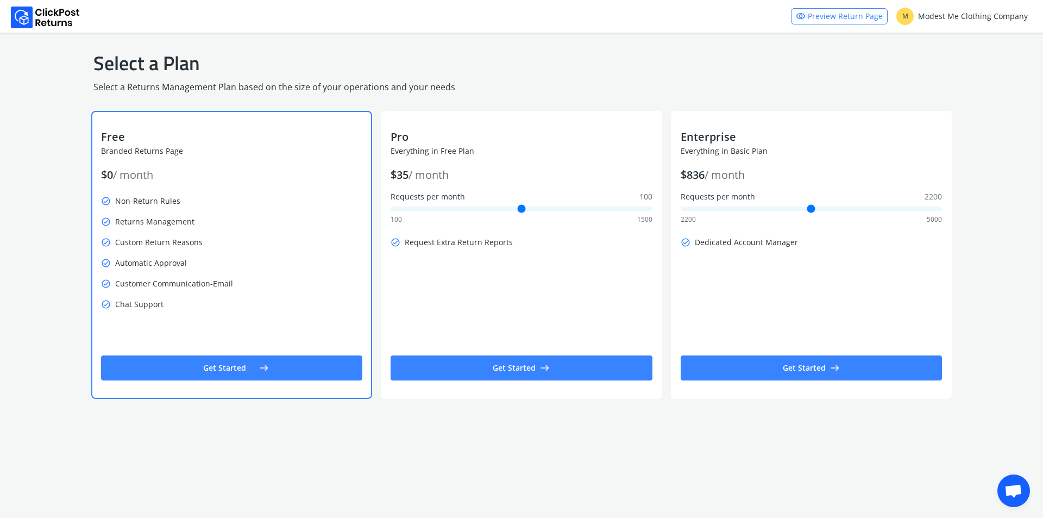 This screenshot has height=518, width=1043. I want to click on span: 1500, so click(645, 219).